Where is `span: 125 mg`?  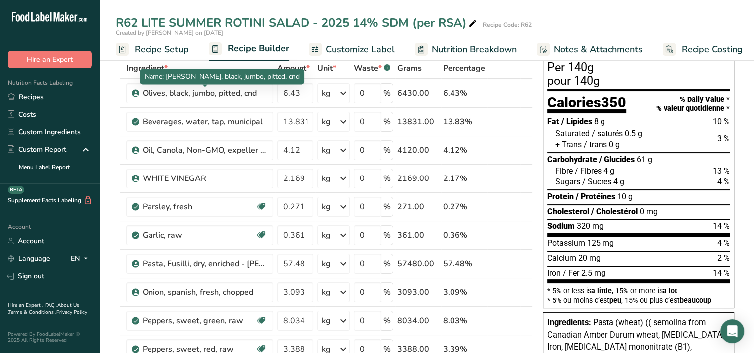
span: 125 mg is located at coordinates (601, 243).